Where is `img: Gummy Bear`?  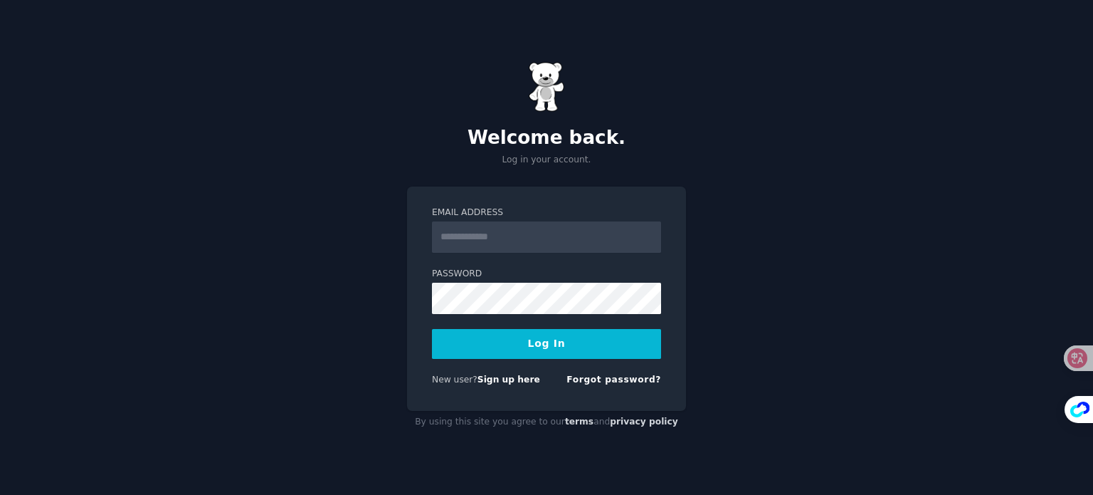
img: Gummy Bear is located at coordinates (547, 87).